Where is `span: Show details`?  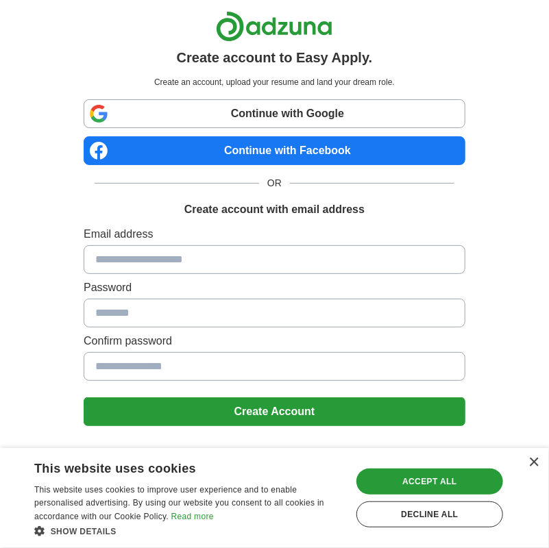
span: Show details is located at coordinates (84, 532).